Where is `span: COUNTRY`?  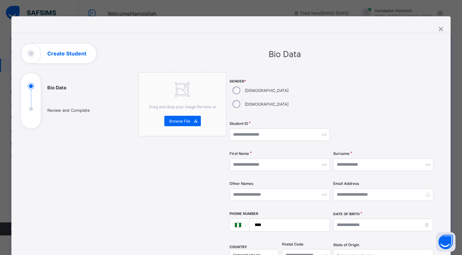 span: COUNTRY is located at coordinates (238, 247).